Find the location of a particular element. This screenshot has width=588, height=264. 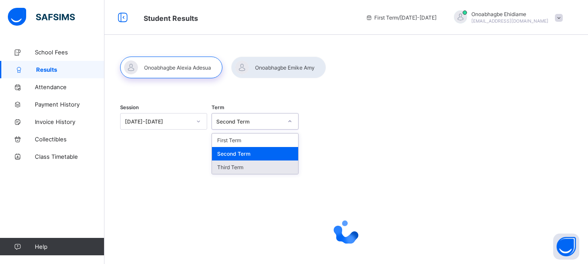

span: Term is located at coordinates (218, 108).